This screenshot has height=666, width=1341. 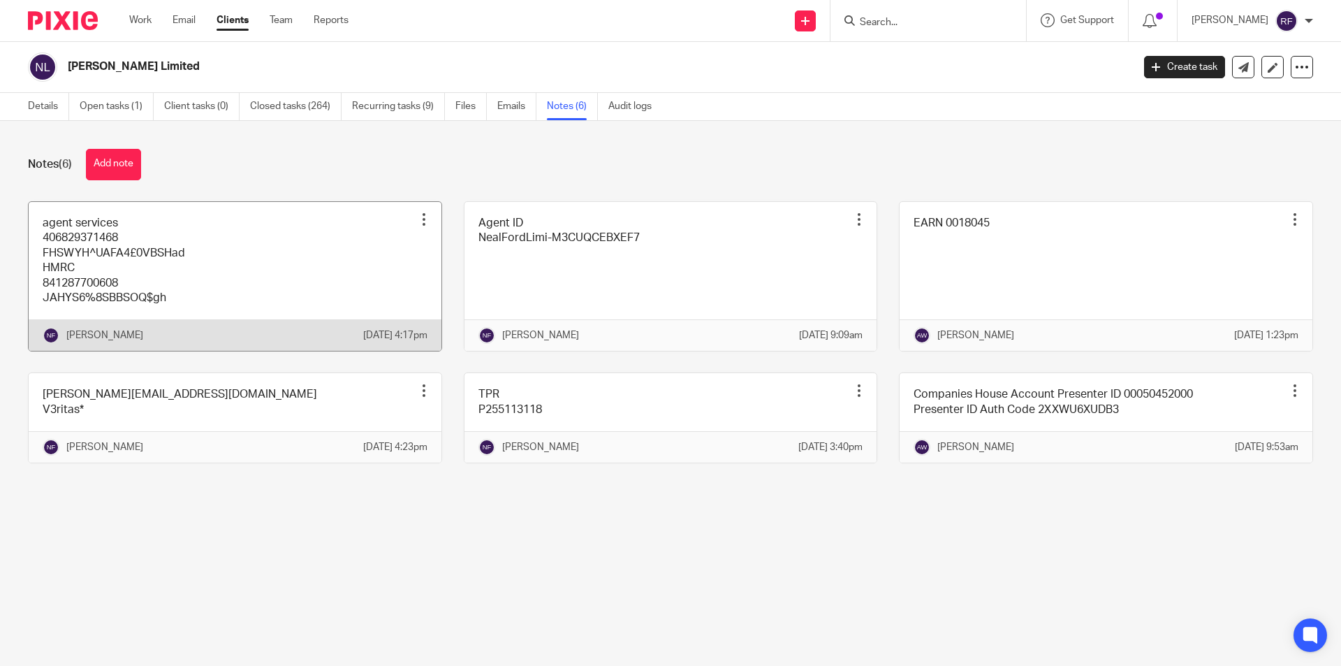 I want to click on a: Files, so click(x=471, y=106).